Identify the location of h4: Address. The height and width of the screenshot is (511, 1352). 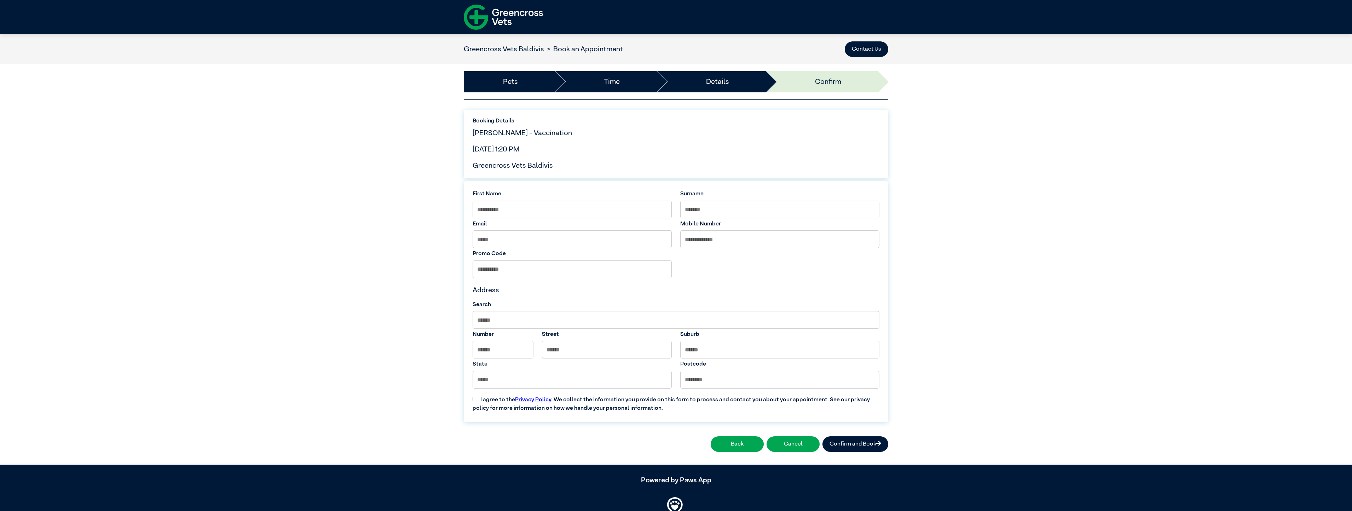
(676, 290).